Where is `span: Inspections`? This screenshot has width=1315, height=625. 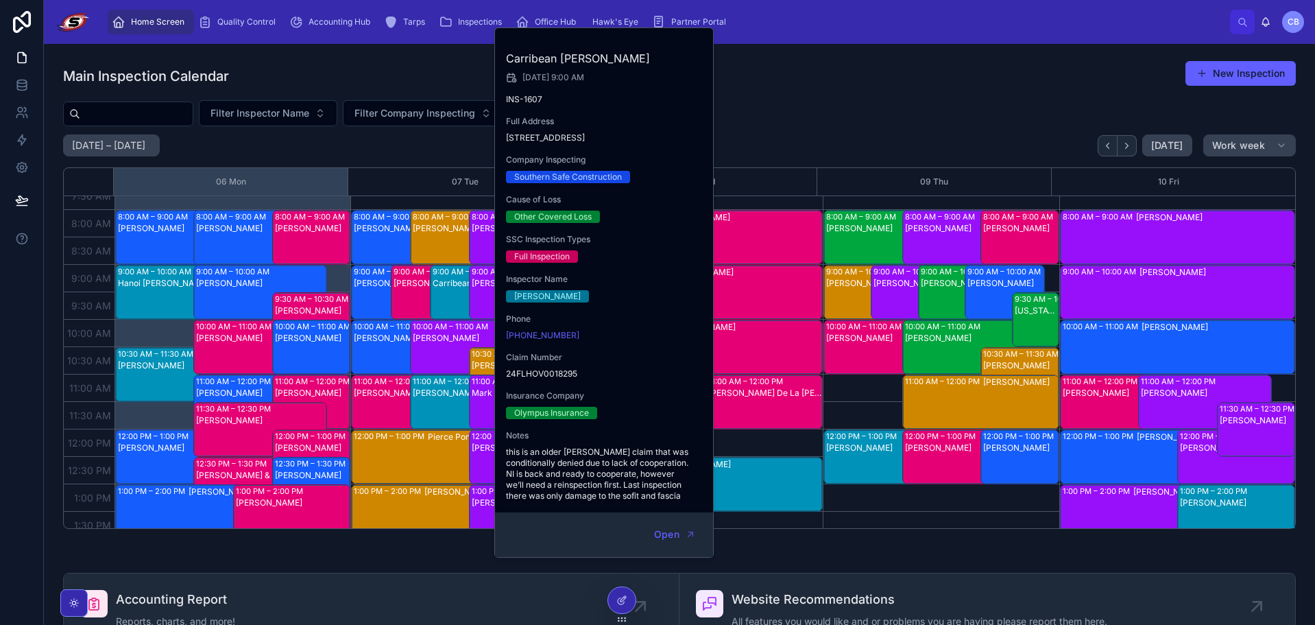
span: Inspections is located at coordinates (480, 22).